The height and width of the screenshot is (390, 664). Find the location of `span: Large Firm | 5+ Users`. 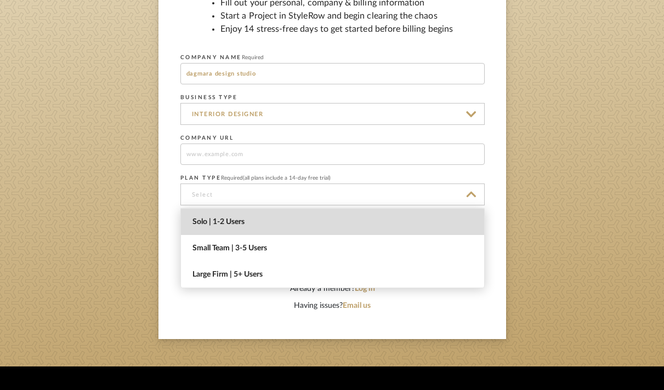

span: Large Firm | 5+ Users is located at coordinates (334, 275).